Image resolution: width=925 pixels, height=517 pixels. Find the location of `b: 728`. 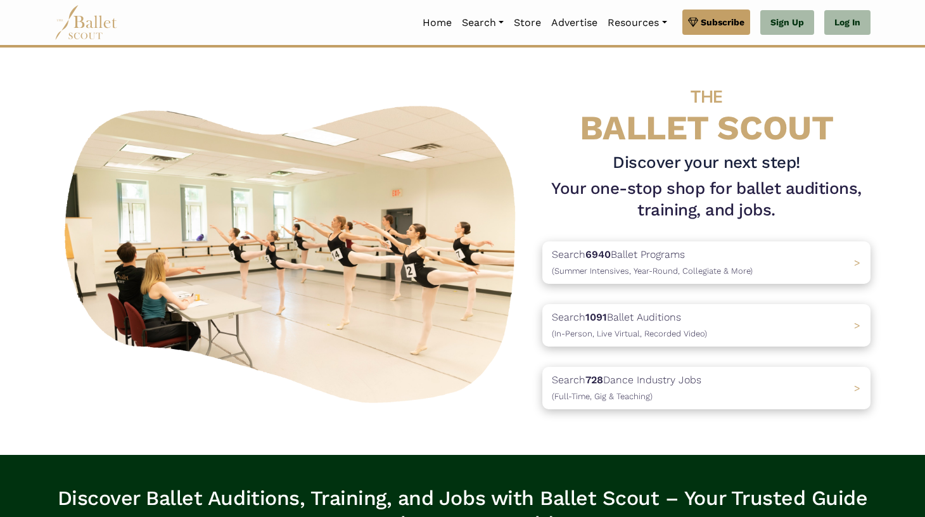

b: 728 is located at coordinates (594, 380).